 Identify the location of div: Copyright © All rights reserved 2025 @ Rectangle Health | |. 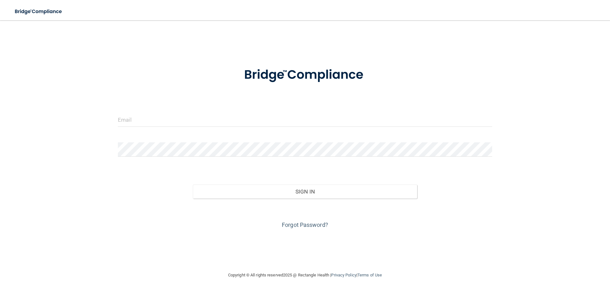
(305, 275).